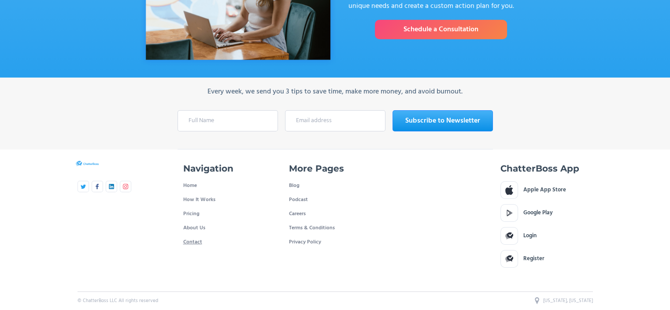 The width and height of the screenshot is (670, 310). What do you see at coordinates (208, 168) in the screenshot?
I see `h4: Navigation` at bounding box center [208, 168].